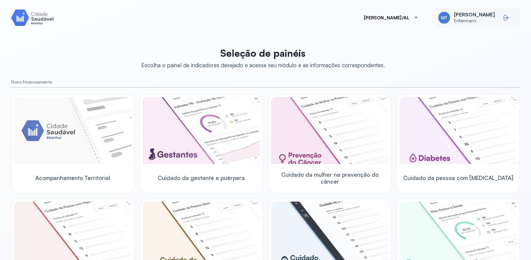 This screenshot has height=260, width=531. What do you see at coordinates (330, 130) in the screenshot?
I see `img: woman-cancer-prevention-care.png` at bounding box center [330, 130].